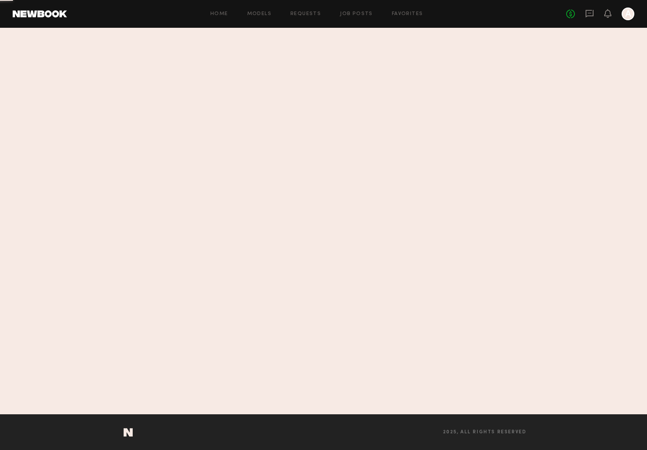  What do you see at coordinates (408, 14) in the screenshot?
I see `a: Favorites` at bounding box center [408, 14].